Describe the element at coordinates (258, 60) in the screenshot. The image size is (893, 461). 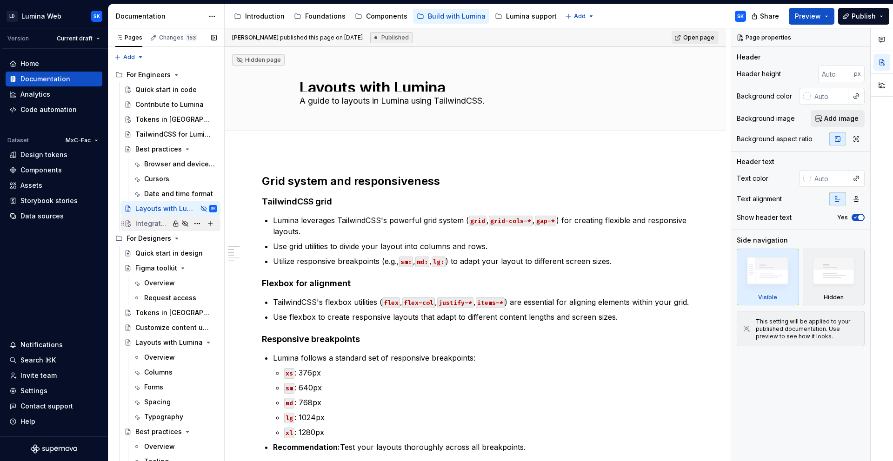
I see `div: Hidden page` at that location.